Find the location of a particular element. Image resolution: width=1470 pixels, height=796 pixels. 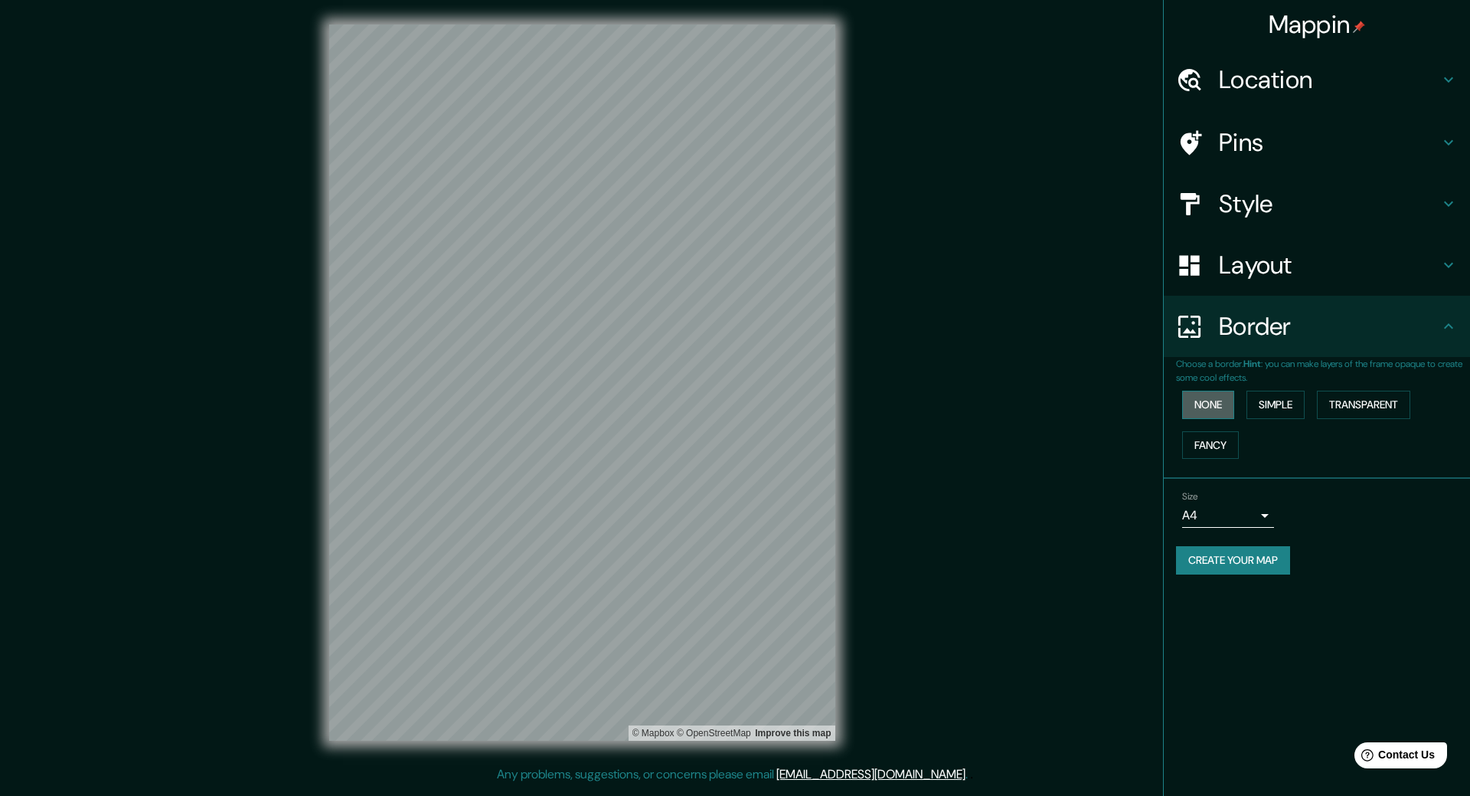

h4: Location is located at coordinates (1329, 80).